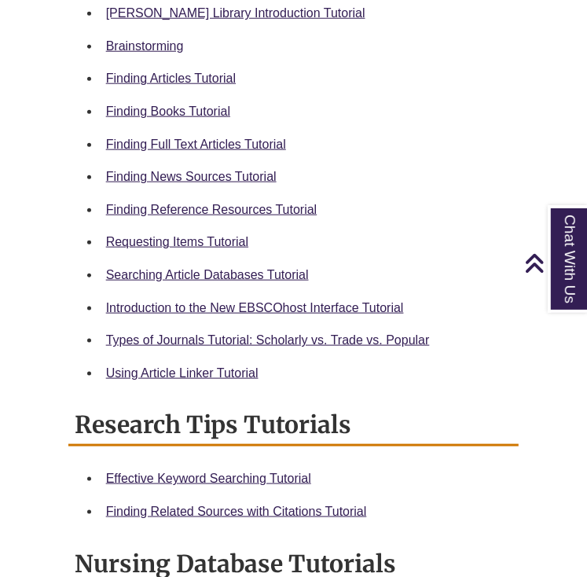 This screenshot has width=587, height=577. Describe the element at coordinates (168, 111) in the screenshot. I see `a: Finding Books Tutorial` at that location.